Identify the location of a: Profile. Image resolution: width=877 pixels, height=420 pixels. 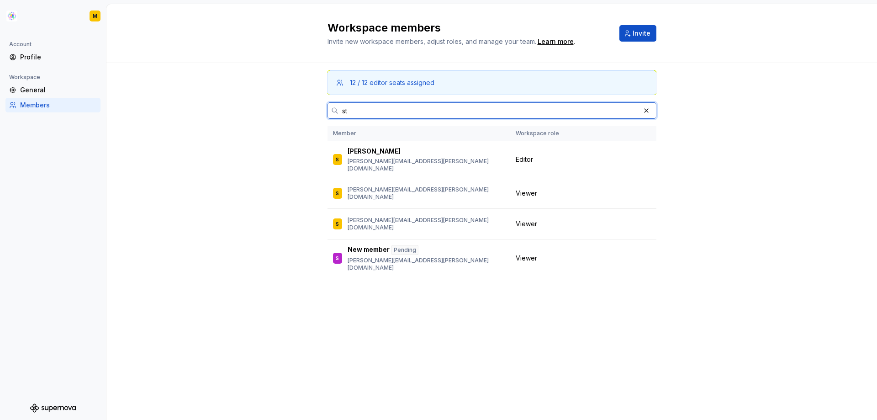
(53, 57).